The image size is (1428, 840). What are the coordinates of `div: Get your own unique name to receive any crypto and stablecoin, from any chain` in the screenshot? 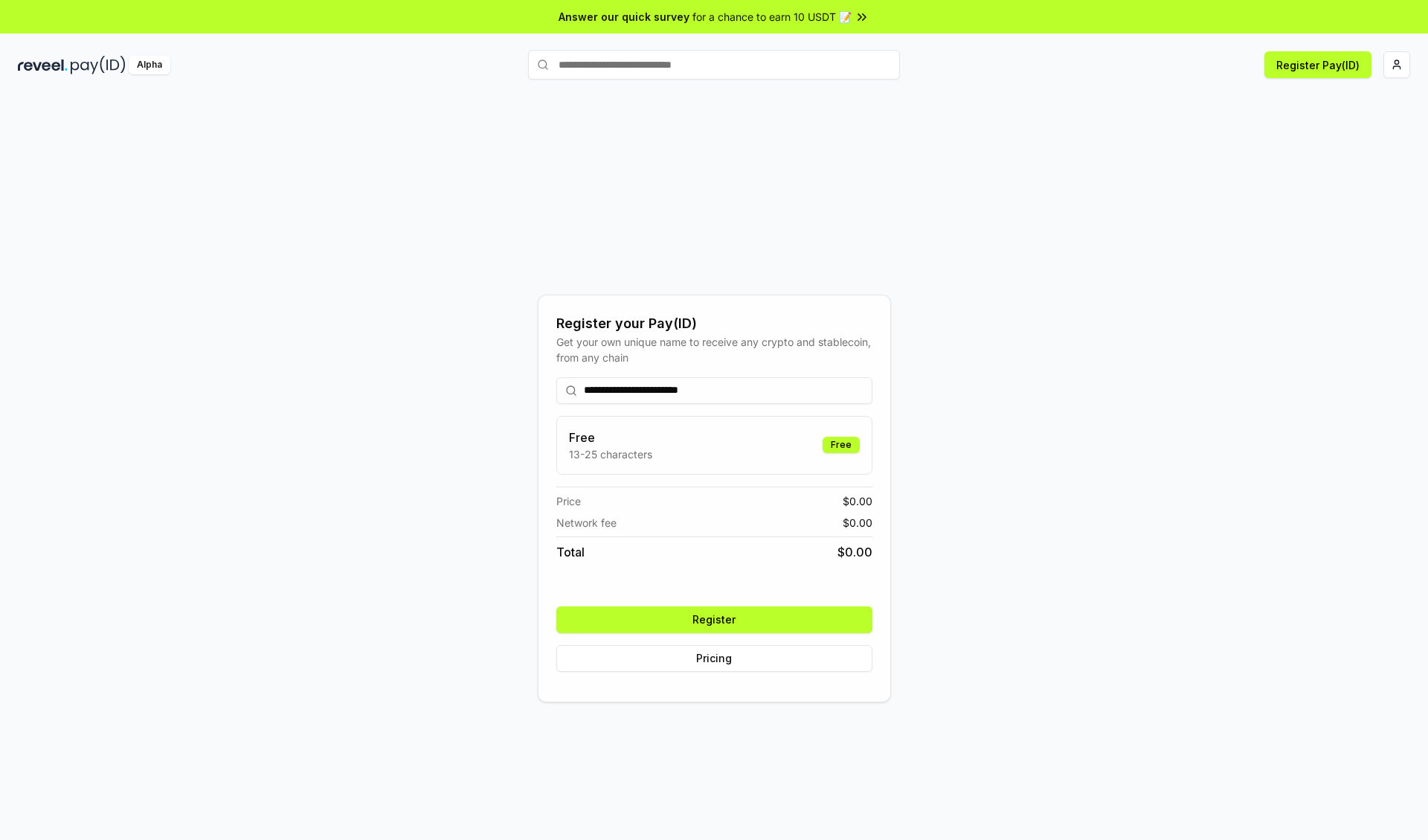 It's located at (714, 349).